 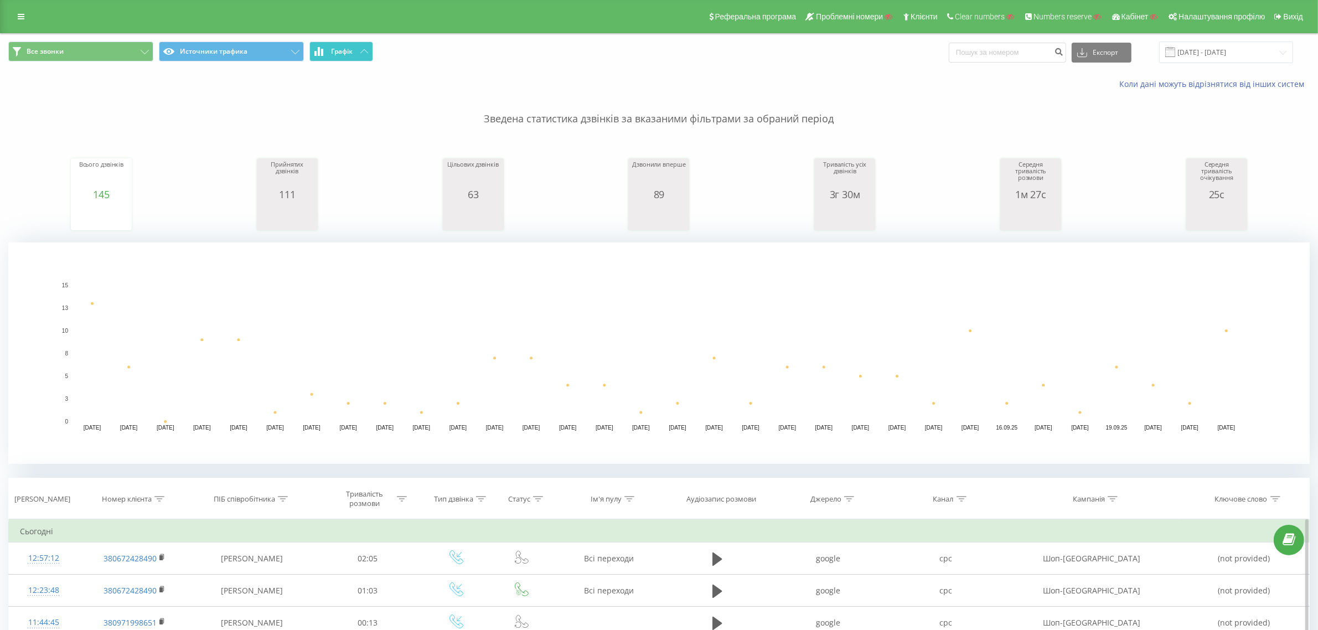 I want to click on td: 02:05, so click(x=368, y=559).